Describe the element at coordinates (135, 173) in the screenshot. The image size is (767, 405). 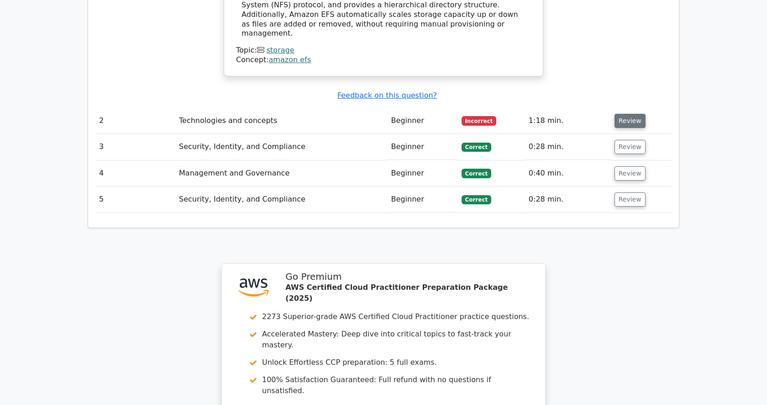
I see `td: 4` at that location.